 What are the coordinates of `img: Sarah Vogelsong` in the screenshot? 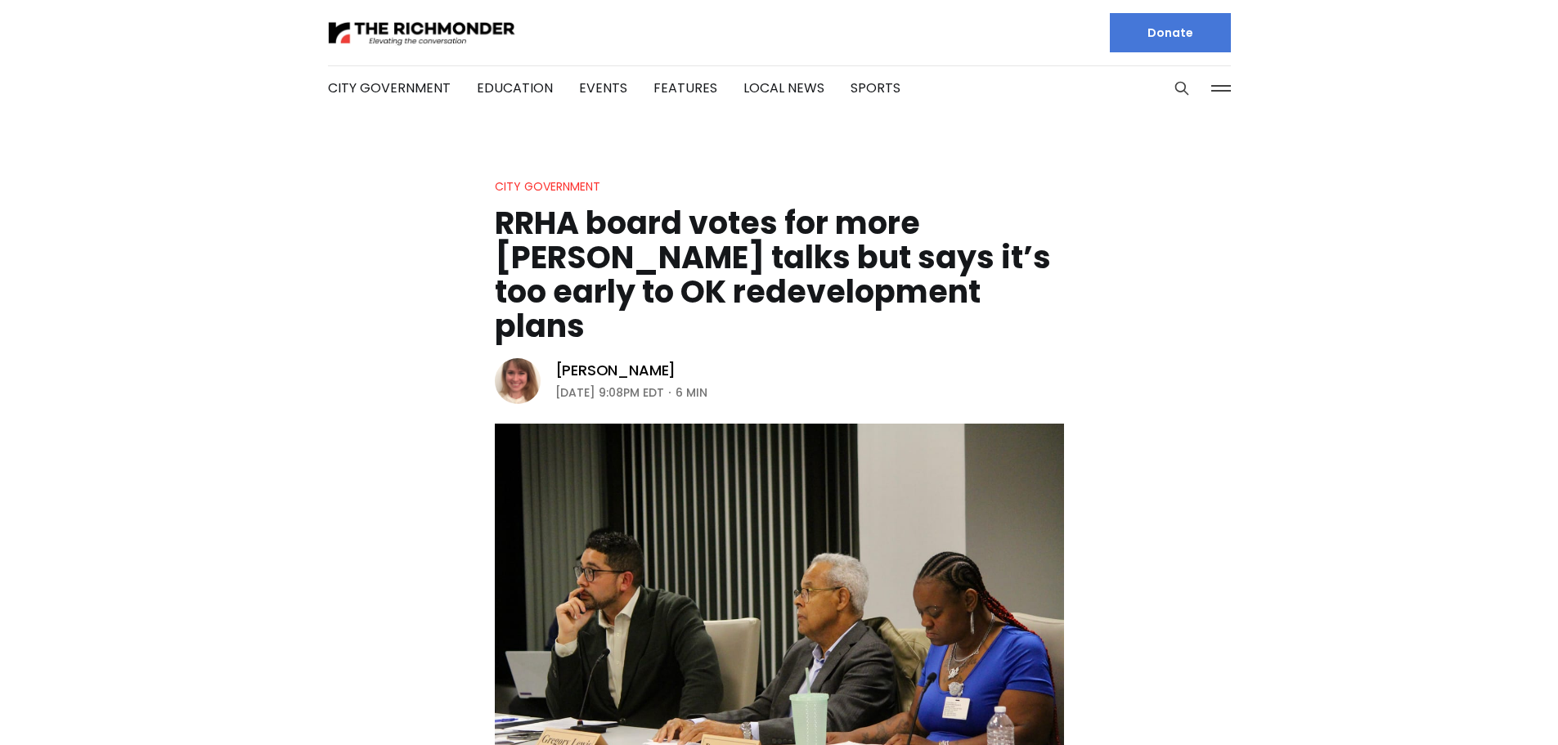 It's located at (518, 381).